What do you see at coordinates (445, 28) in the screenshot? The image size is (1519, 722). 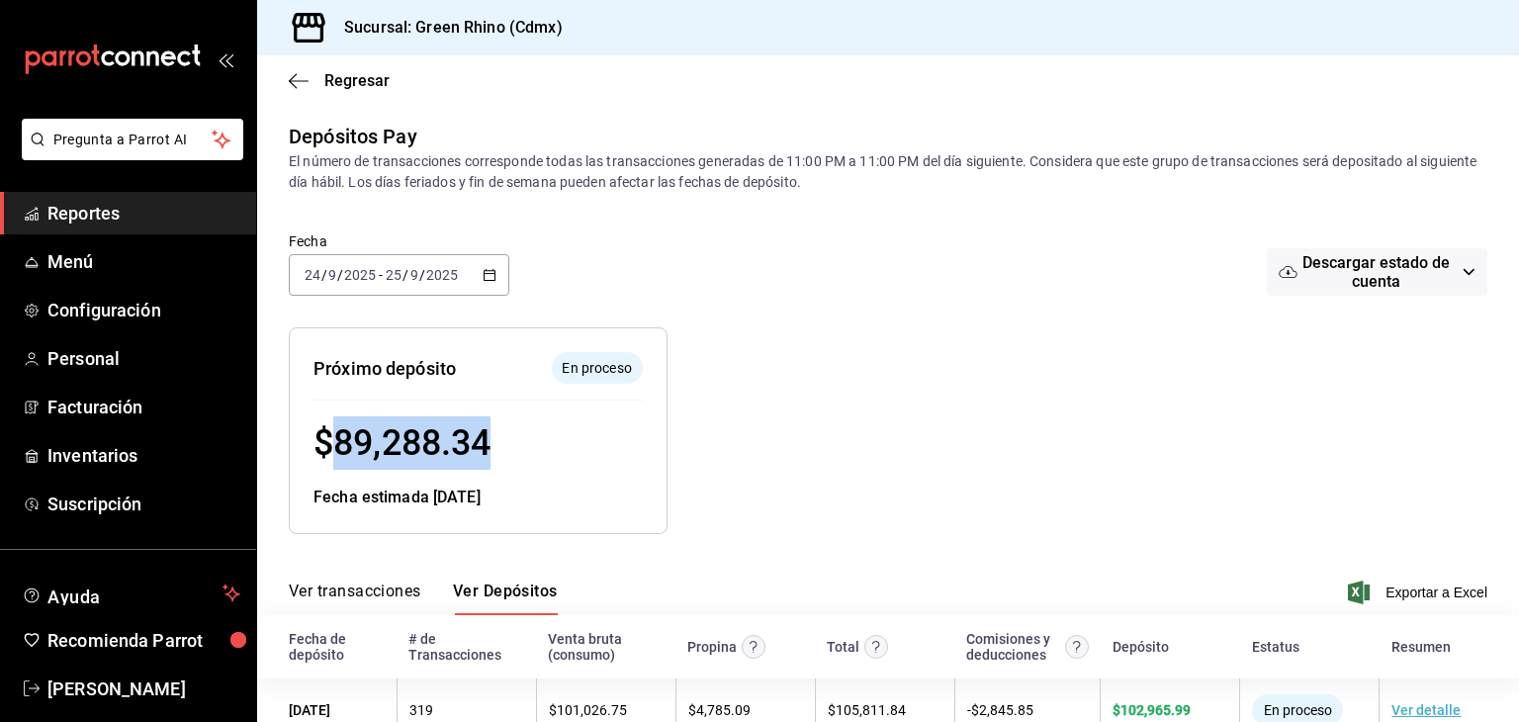 I see `h3: Sucursal: Green Rhino (Cdmx)` at bounding box center [445, 28].